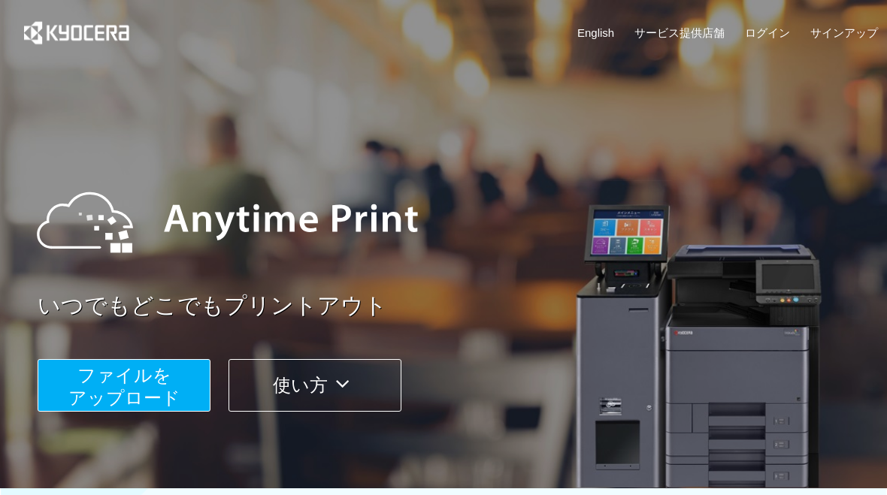 This screenshot has height=495, width=887. What do you see at coordinates (680, 32) in the screenshot?
I see `a: サービス提供店舗` at bounding box center [680, 32].